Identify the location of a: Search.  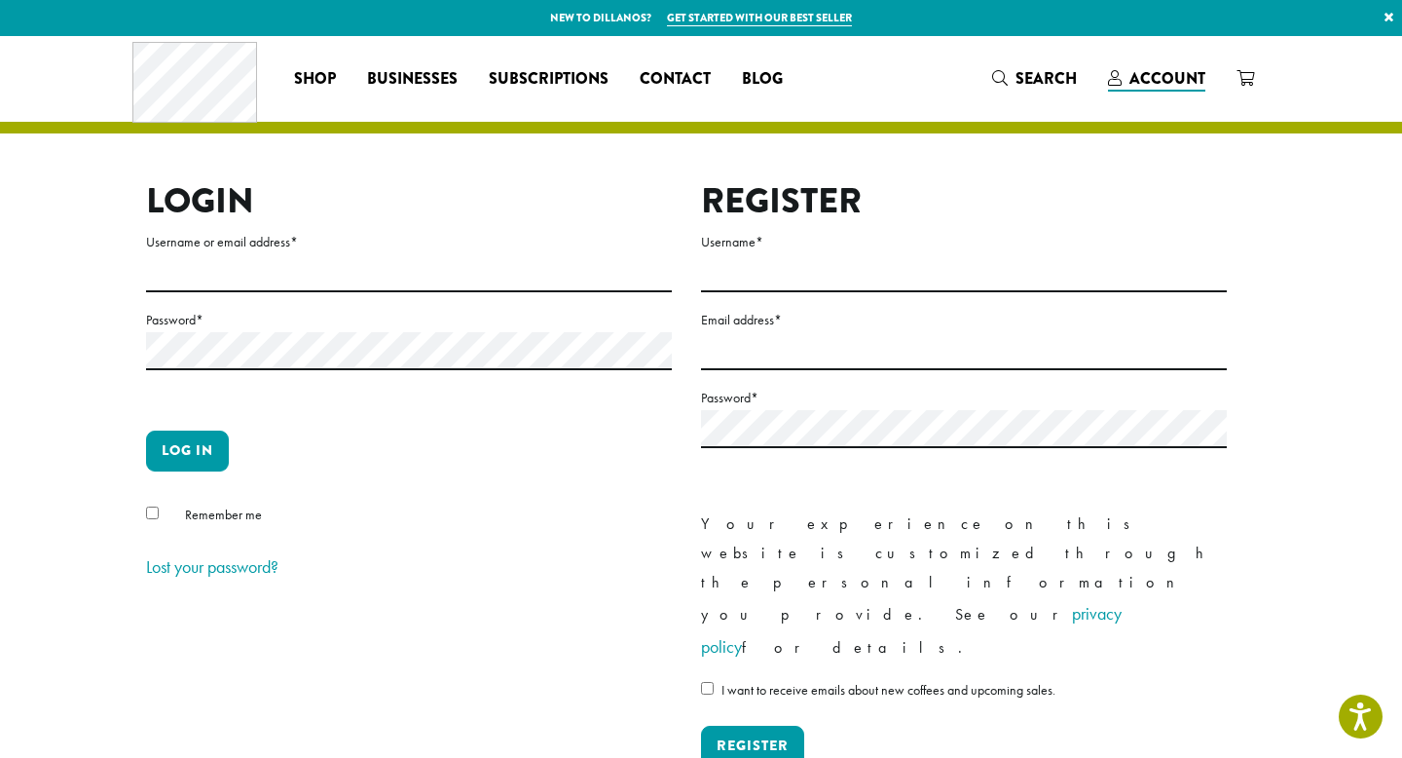
(1034, 78).